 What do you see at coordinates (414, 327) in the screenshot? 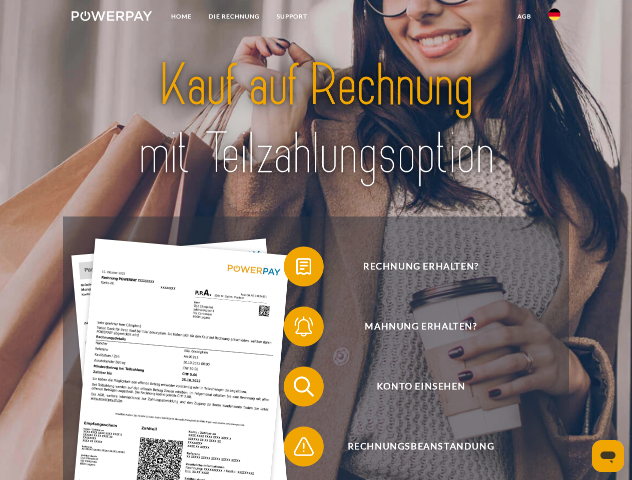
I see `button: Mahnung erhalten?` at bounding box center [414, 327].